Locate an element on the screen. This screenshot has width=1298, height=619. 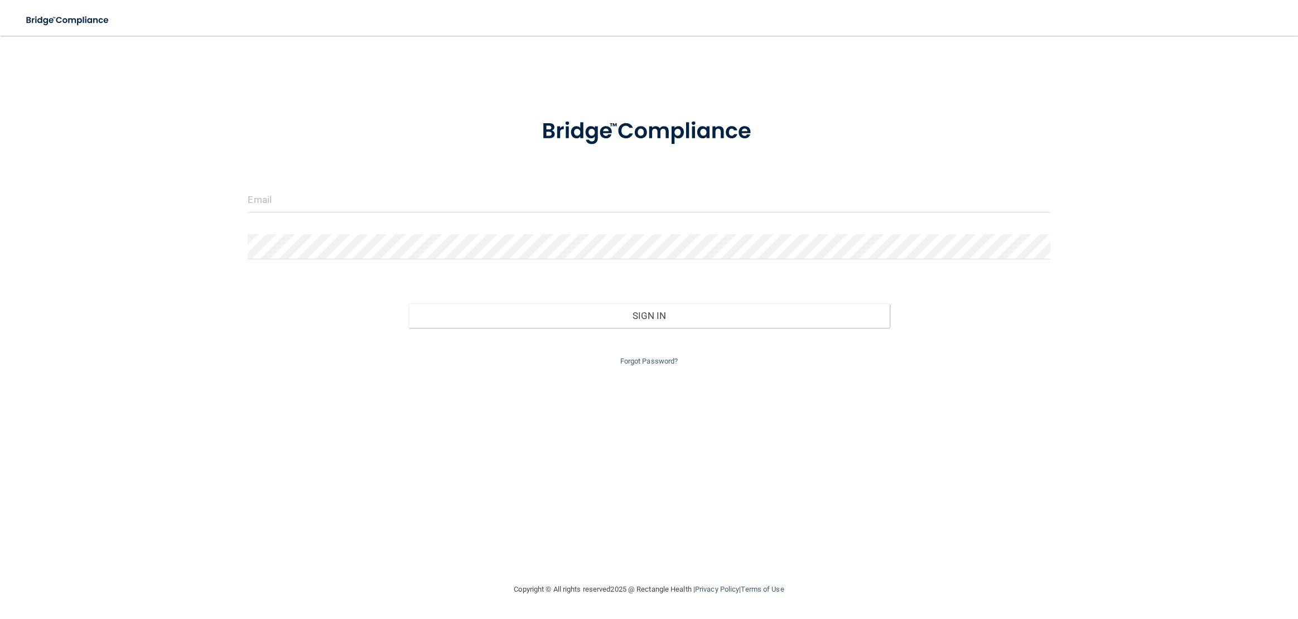
input: Email is located at coordinates (649, 200).